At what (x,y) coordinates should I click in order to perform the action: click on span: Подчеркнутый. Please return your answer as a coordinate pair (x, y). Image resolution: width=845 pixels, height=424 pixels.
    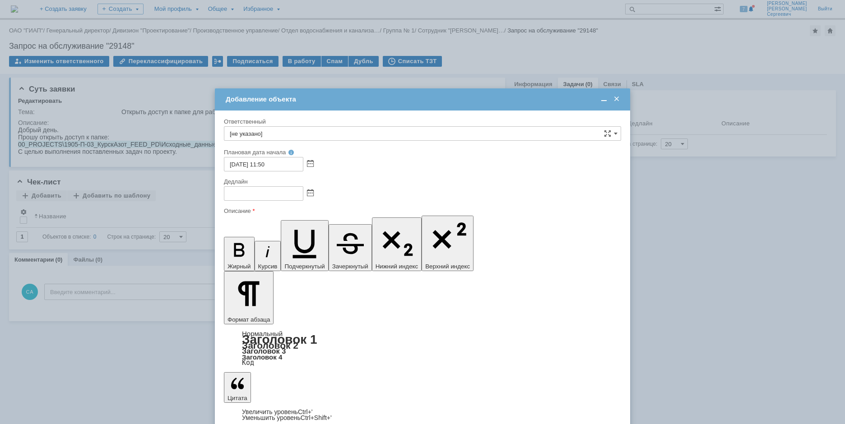
    Looking at the image, I should click on (304, 266).